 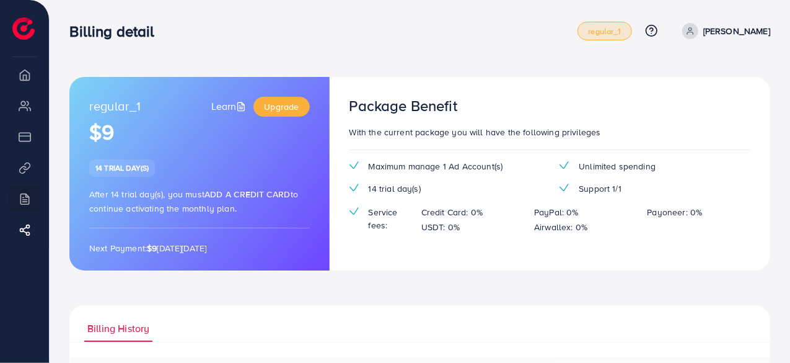 I want to click on span: Billing History, so click(x=118, y=328).